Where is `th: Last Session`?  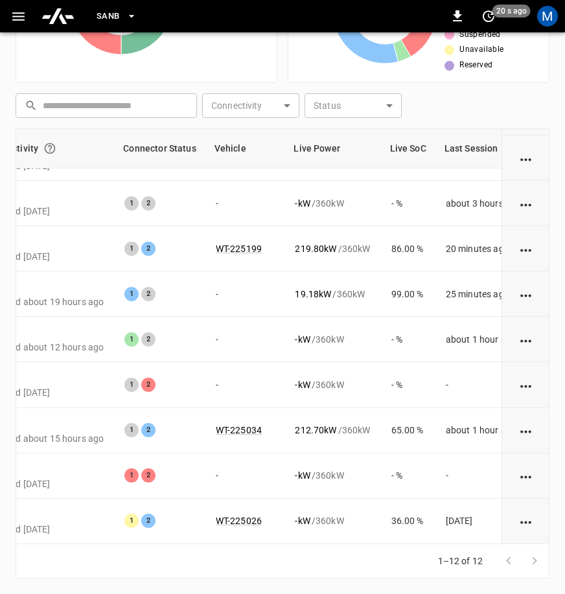 th: Last Session is located at coordinates (483, 148).